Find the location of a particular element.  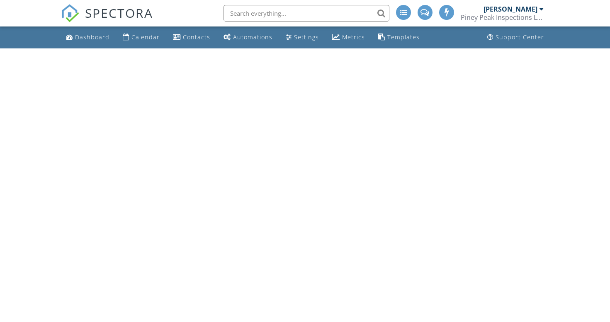

div: Support Center is located at coordinates (519, 37).